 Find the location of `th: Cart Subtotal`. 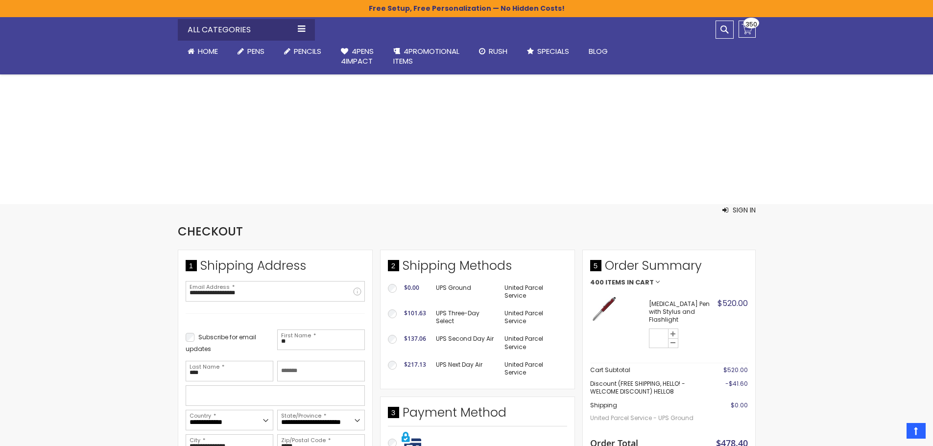

th: Cart Subtotal is located at coordinates (650, 370).